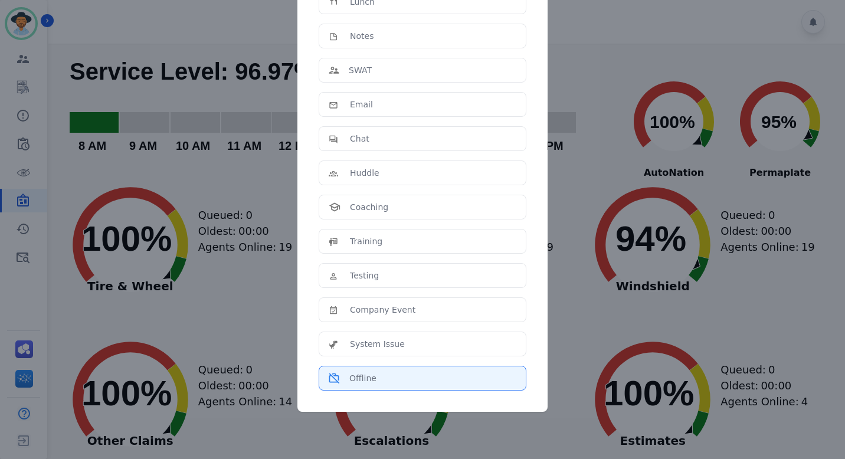 This screenshot has width=845, height=459. What do you see at coordinates (363, 378) in the screenshot?
I see `p: Offline` at bounding box center [363, 378].